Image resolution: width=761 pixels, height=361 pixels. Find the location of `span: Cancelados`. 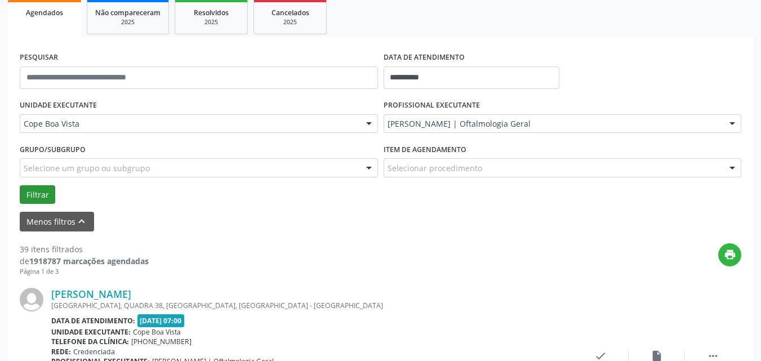

span: Cancelados is located at coordinates (290, 12).